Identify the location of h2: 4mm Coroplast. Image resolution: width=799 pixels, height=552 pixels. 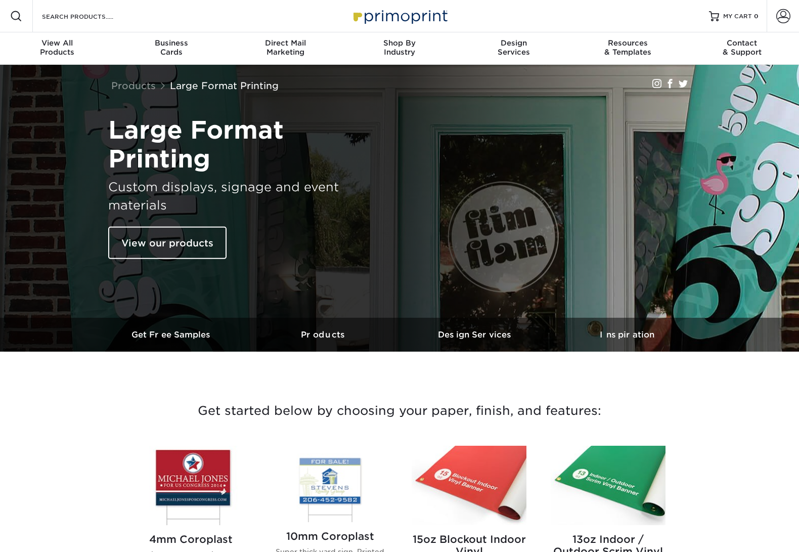
(191, 539).